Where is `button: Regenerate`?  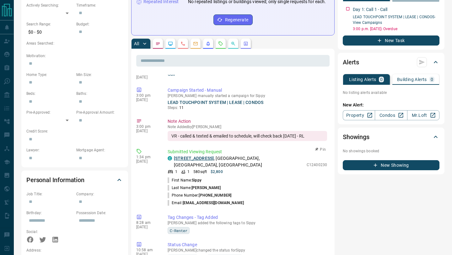
button: Regenerate is located at coordinates (233, 20).